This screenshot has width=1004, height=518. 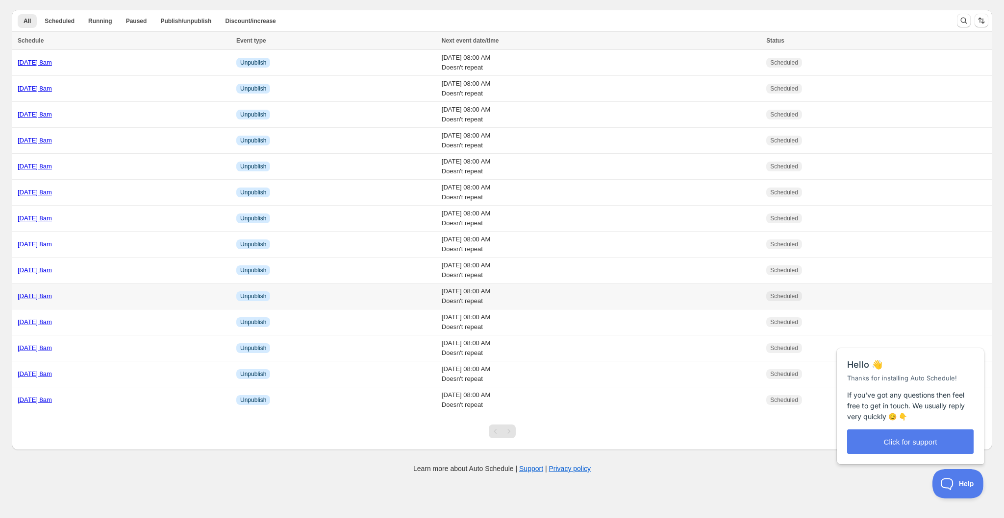 I want to click on span: Status, so click(x=775, y=41).